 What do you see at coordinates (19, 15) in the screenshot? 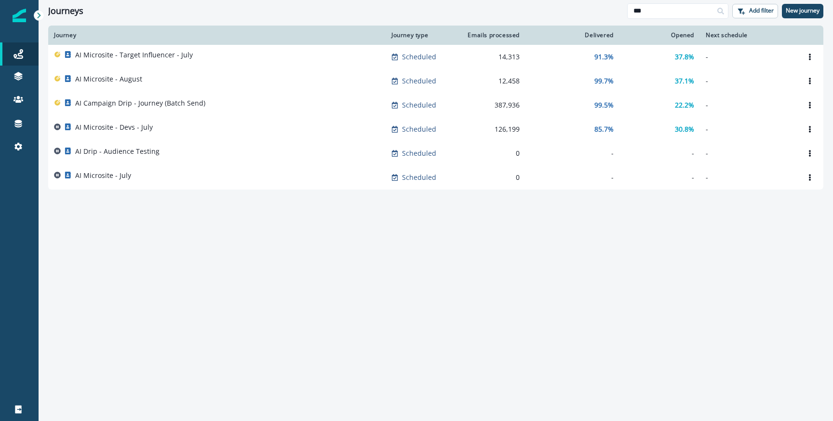
I see `img: Inflection` at bounding box center [19, 15].